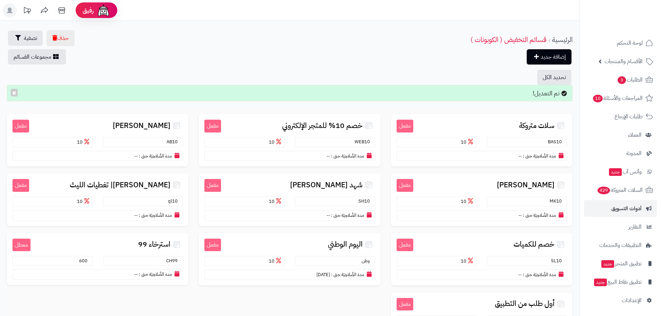  I want to click on a: المدونة, so click(620, 153).